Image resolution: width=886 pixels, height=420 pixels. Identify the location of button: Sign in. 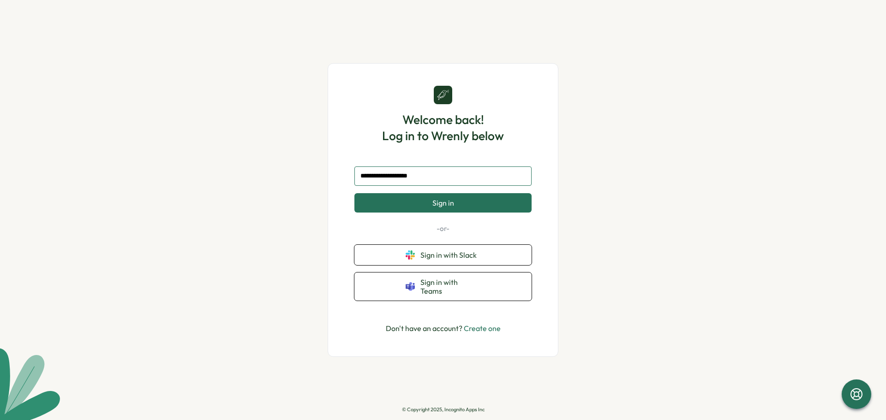
(443, 203).